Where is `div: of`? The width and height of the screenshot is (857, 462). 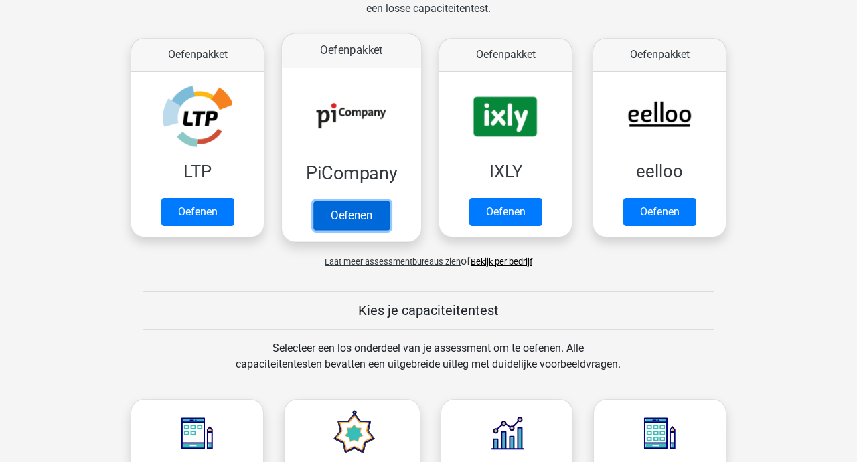 div: of is located at coordinates (428, 256).